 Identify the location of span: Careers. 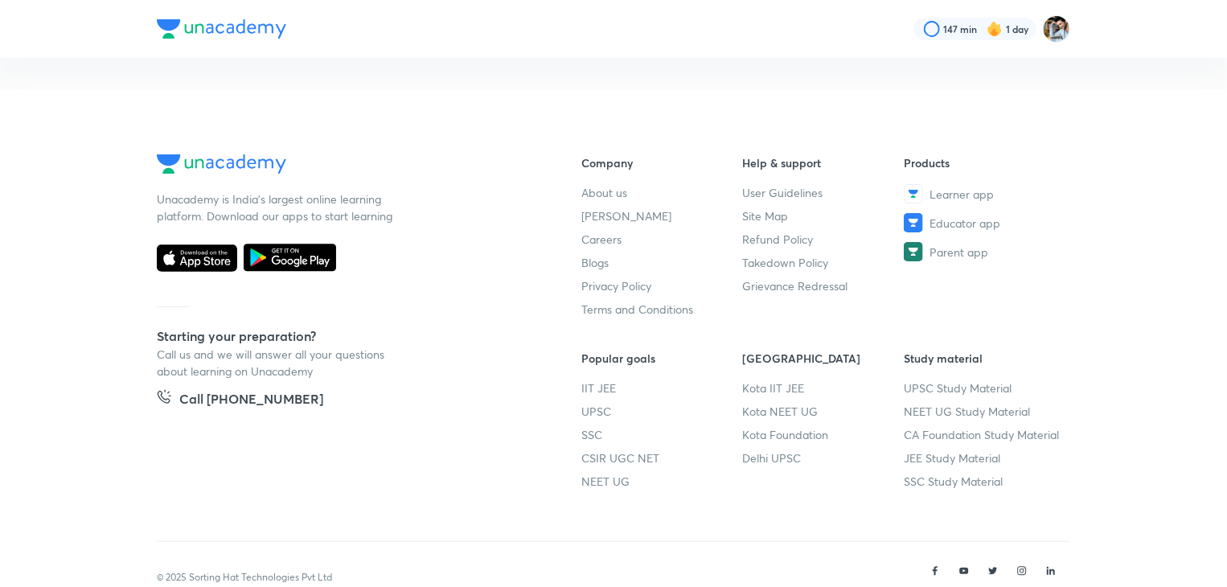
(602, 239).